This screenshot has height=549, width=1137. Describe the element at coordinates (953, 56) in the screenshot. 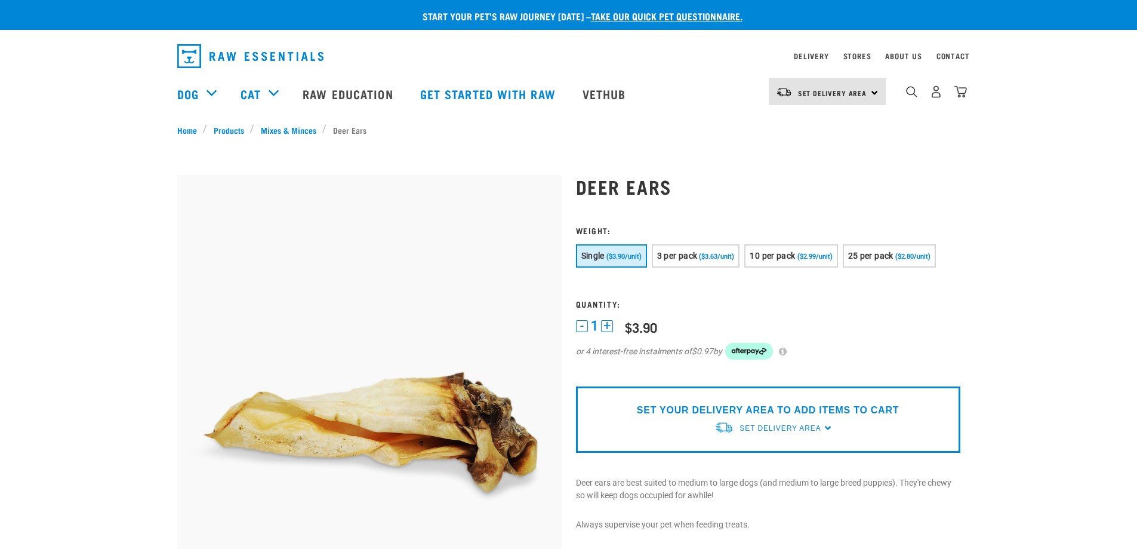

I see `a: Contact` at that location.